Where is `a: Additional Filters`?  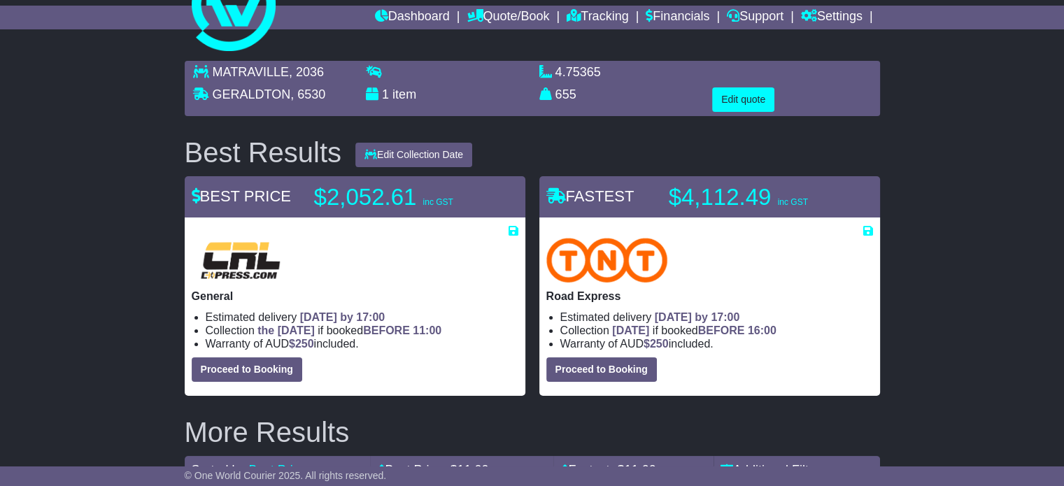
a: Additional Filters is located at coordinates (773, 470).